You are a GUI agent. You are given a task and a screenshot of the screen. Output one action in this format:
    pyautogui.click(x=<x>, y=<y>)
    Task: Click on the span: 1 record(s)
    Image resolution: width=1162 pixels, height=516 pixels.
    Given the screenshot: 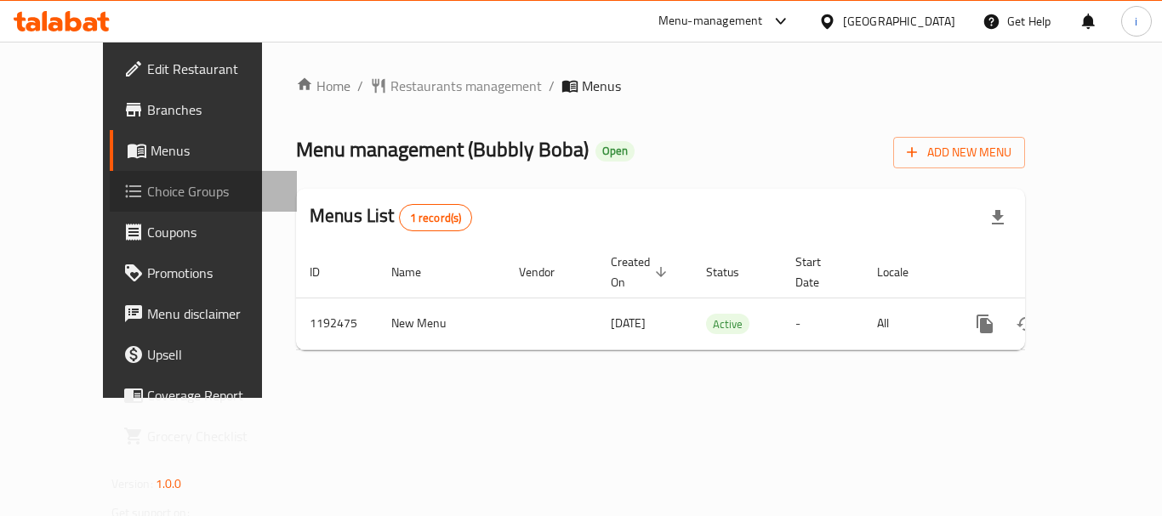 What is the action you would take?
    pyautogui.click(x=435, y=218)
    